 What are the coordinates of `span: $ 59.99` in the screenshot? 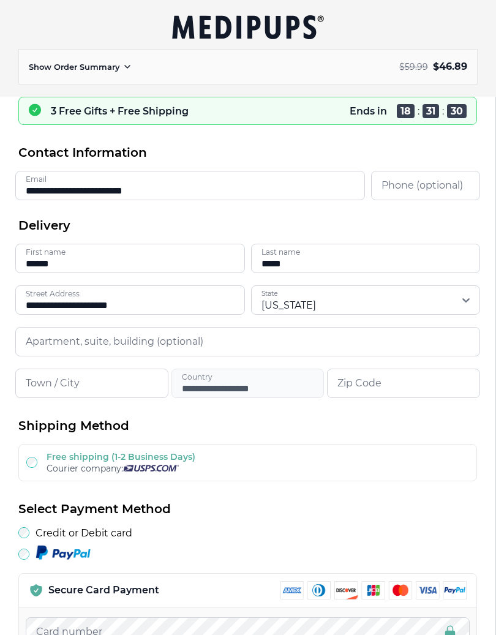 It's located at (413, 67).